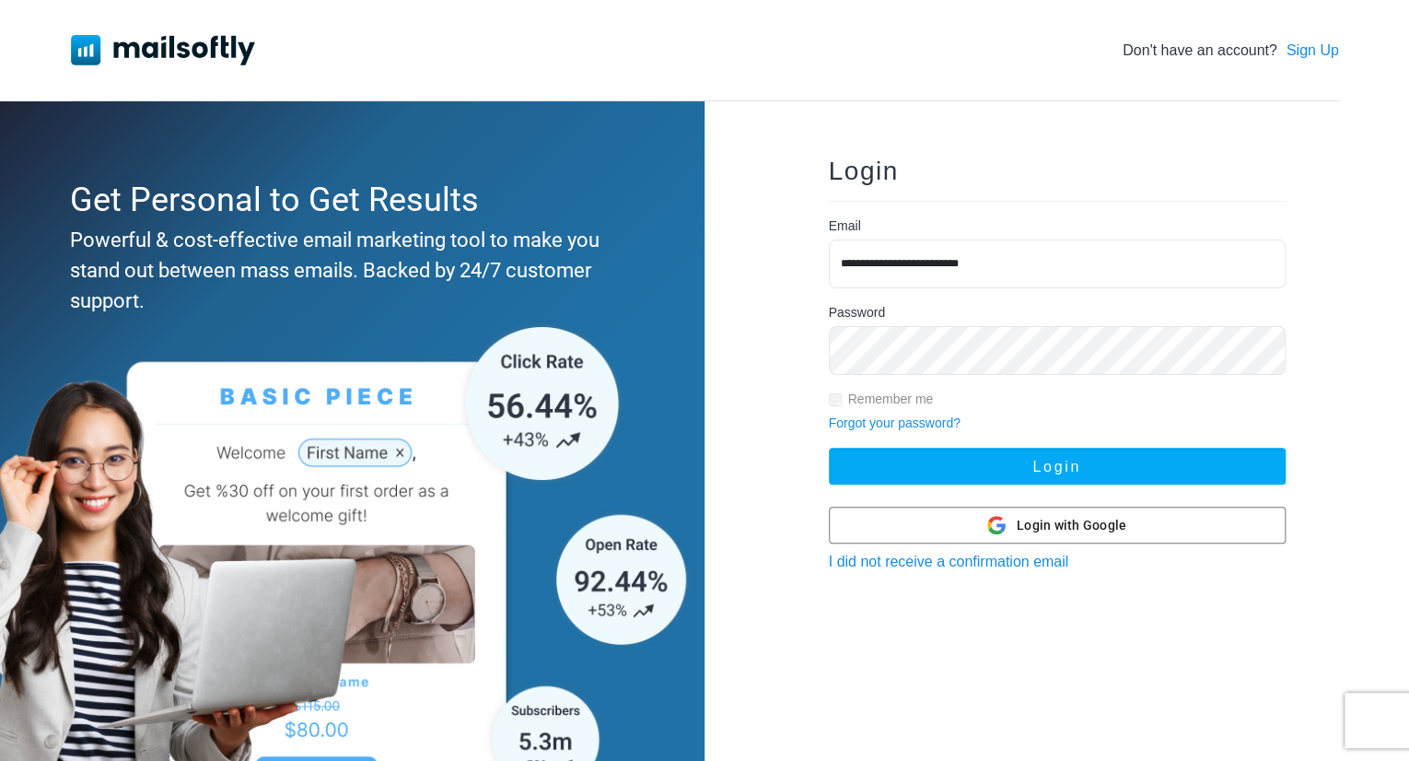  What do you see at coordinates (348, 270) in the screenshot?
I see `div: Powerful & cost-effective email marketing tool to make you stand out between mass emails. Backed ...` at bounding box center [348, 270].